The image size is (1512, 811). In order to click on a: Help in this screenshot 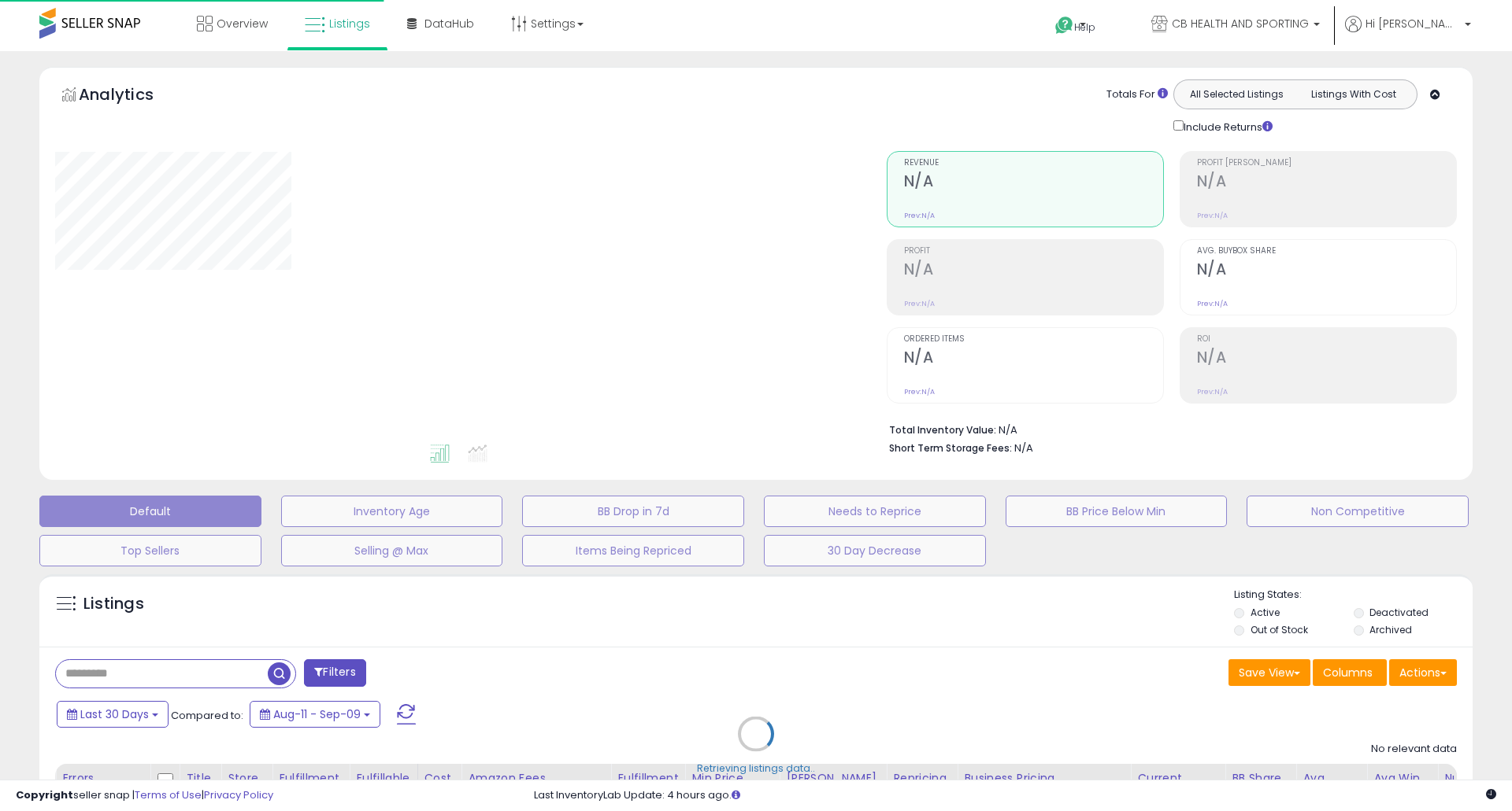, I will do `click(1084, 27)`.